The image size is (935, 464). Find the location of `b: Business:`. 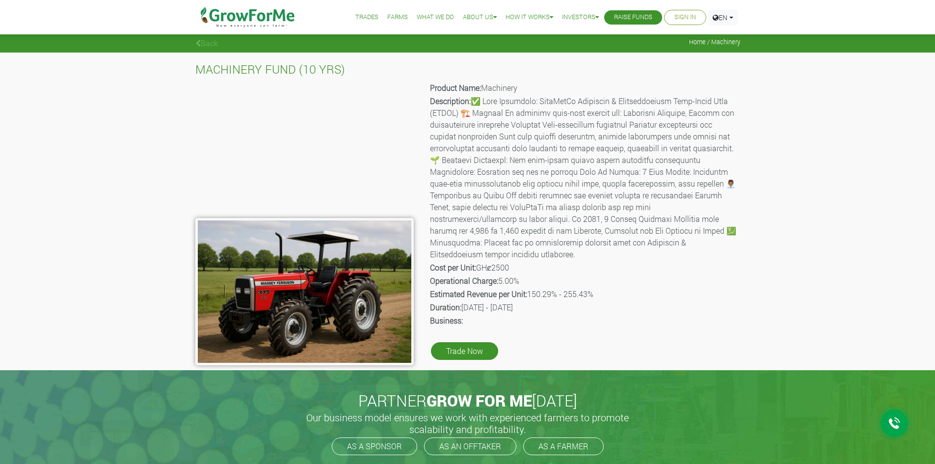

b: Business: is located at coordinates (446, 320).